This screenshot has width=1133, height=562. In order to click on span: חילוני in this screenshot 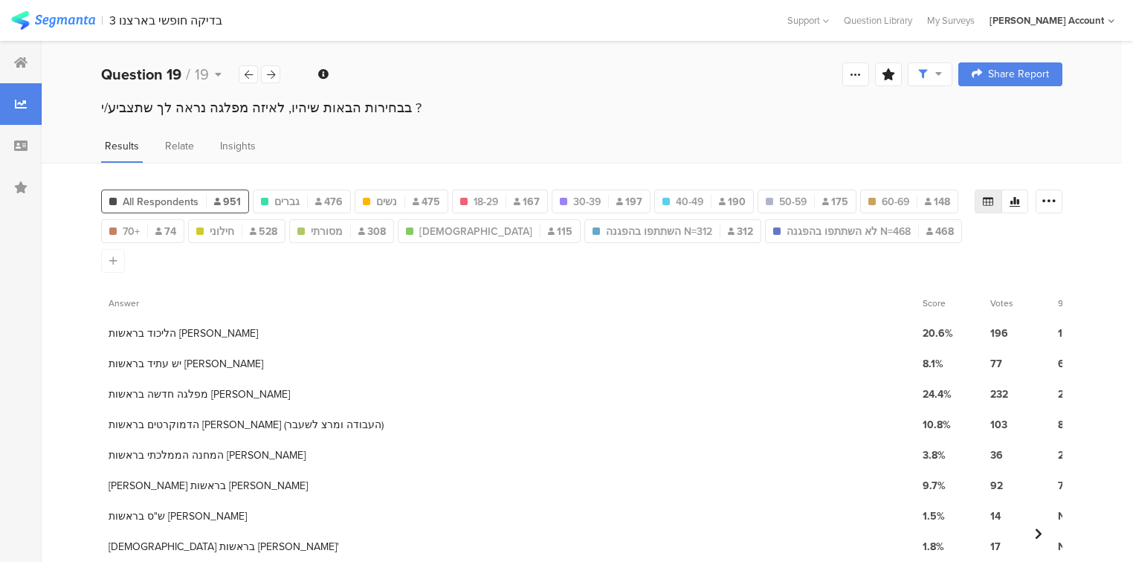, I will do `click(222, 231)`.